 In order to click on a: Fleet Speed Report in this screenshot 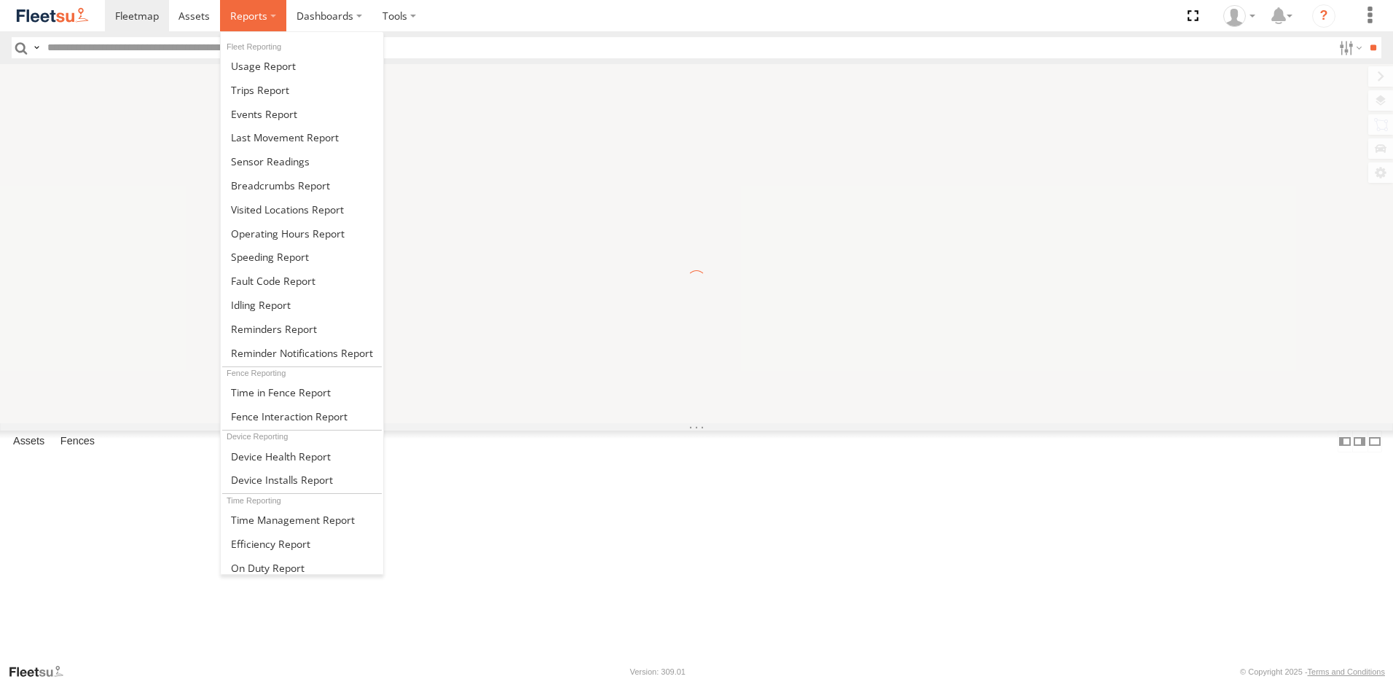, I will do `click(302, 256)`.